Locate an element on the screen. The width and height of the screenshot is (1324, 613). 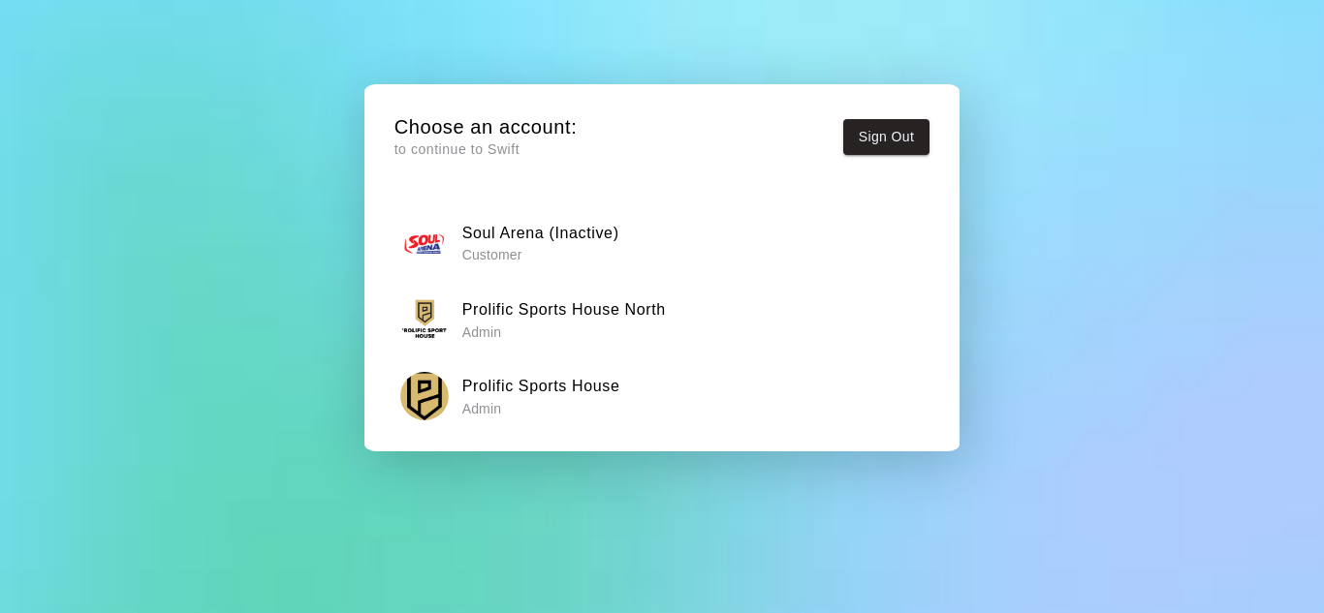
p: to continue to Swift is located at coordinates (485, 149).